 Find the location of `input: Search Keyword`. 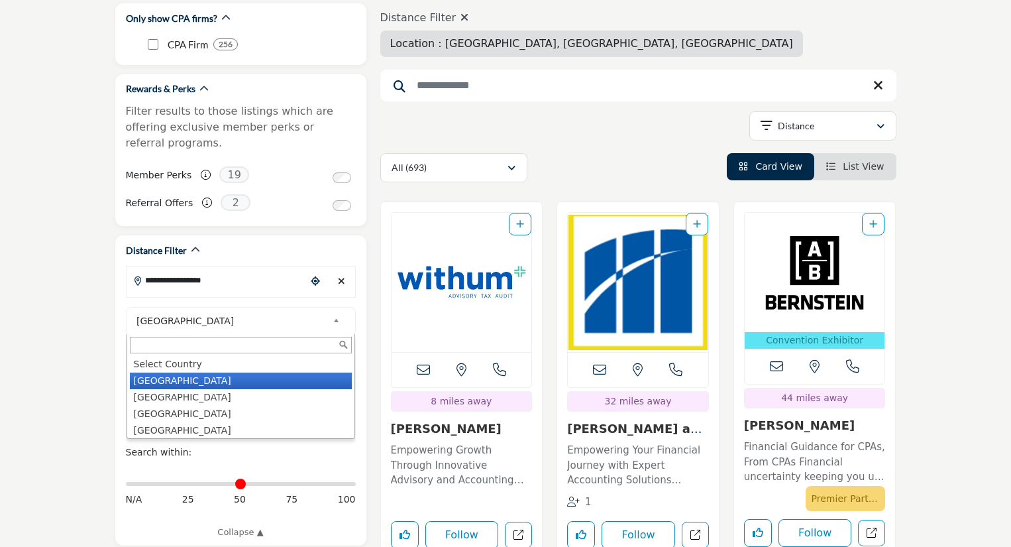

input: Search Keyword is located at coordinates (638, 85).